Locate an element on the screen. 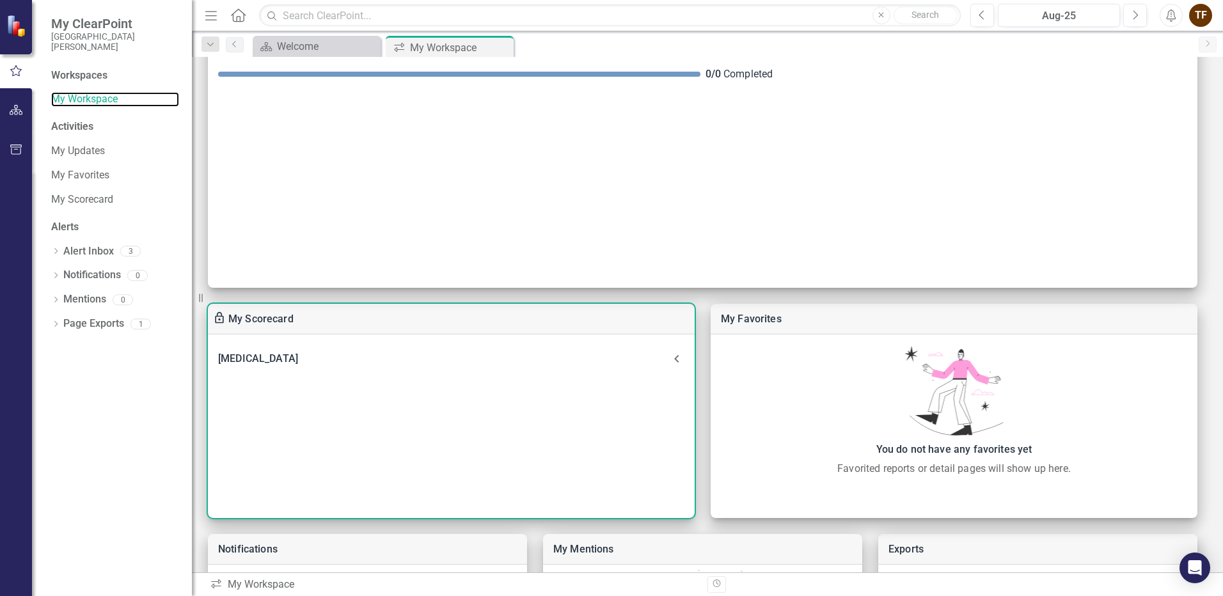  a: My Workspace is located at coordinates (115, 99).